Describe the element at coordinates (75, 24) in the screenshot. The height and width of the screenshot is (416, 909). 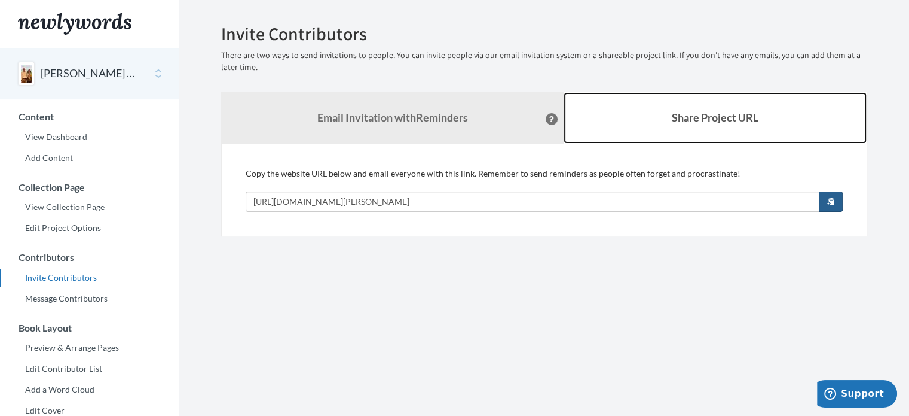
I see `img: Newlywords logo` at that location.